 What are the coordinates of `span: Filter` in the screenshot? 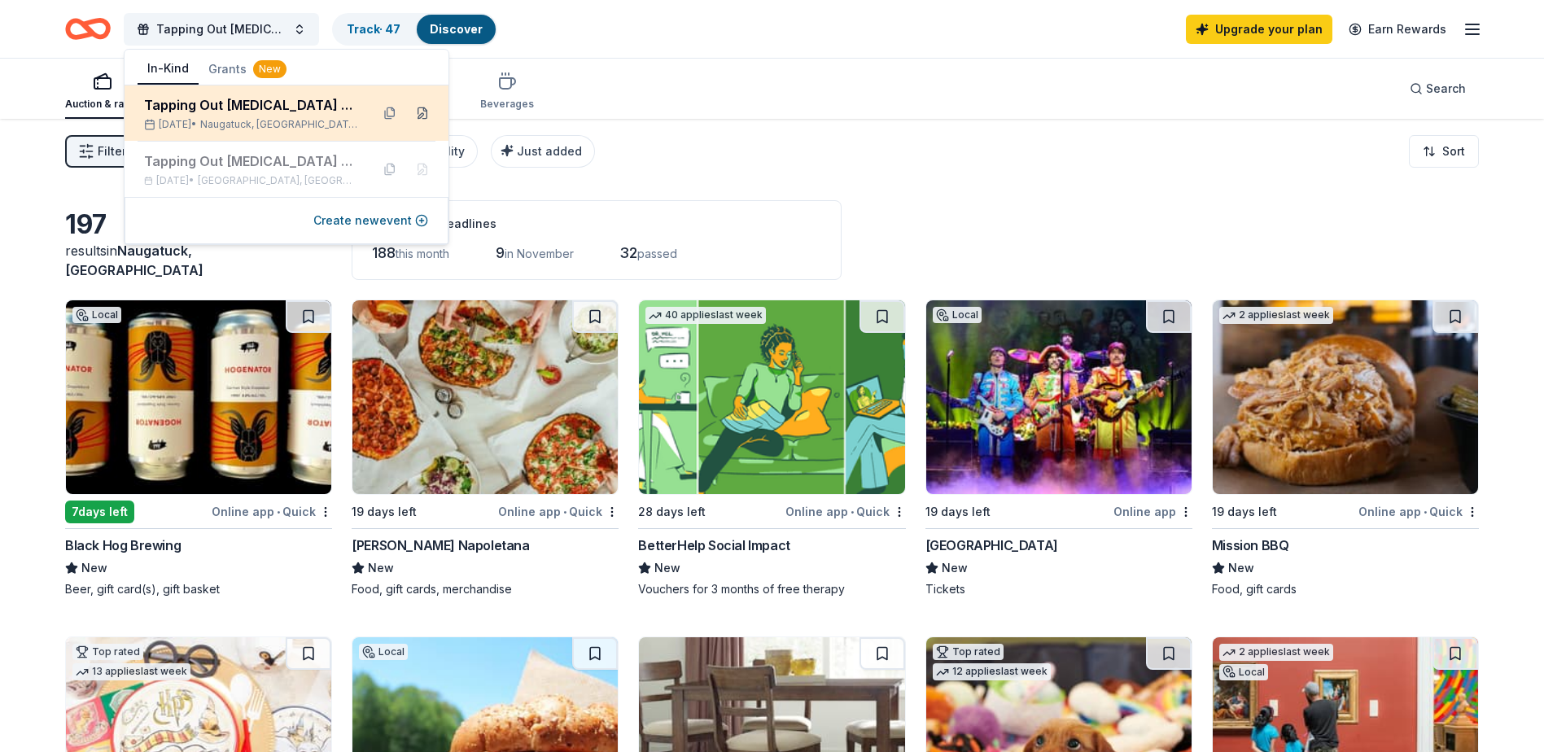 It's located at (111, 151).